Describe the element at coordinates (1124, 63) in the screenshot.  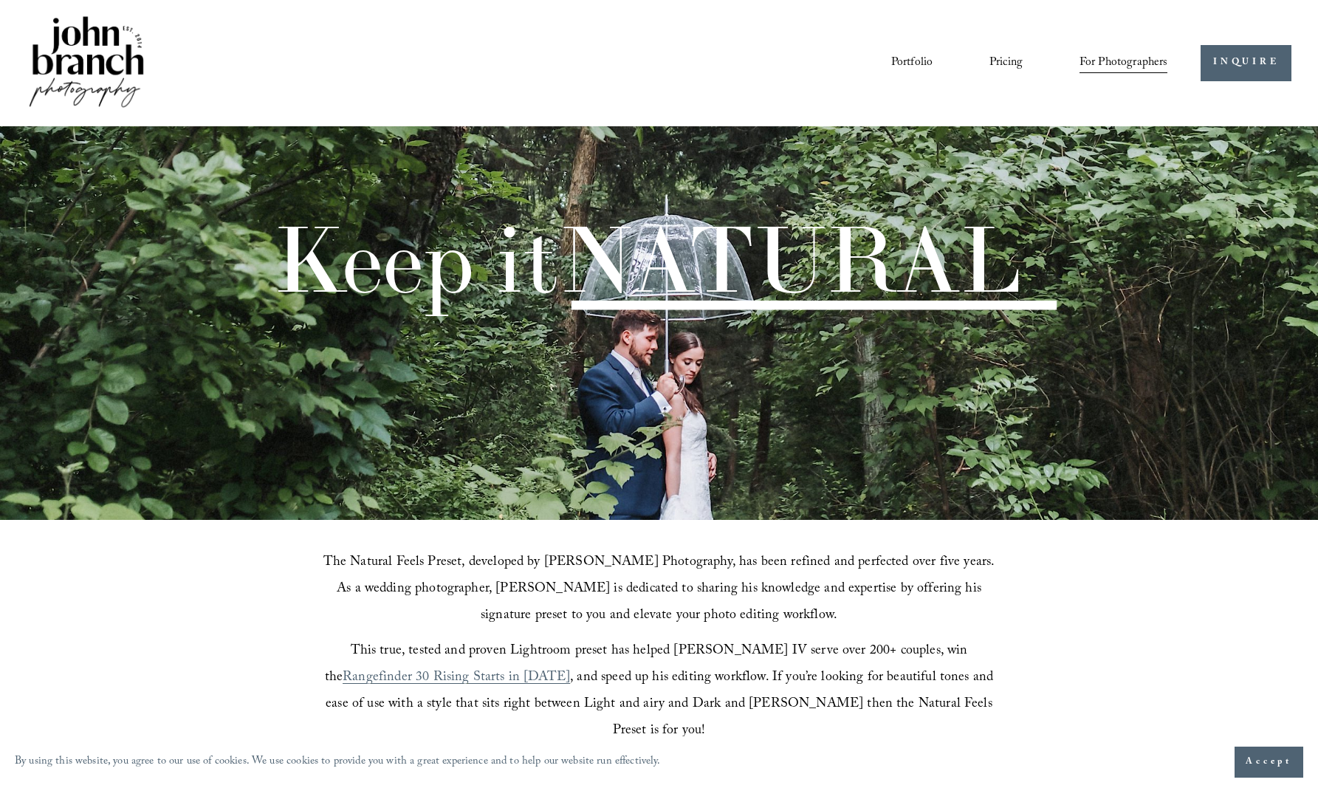
I see `span: For Photographers` at that location.